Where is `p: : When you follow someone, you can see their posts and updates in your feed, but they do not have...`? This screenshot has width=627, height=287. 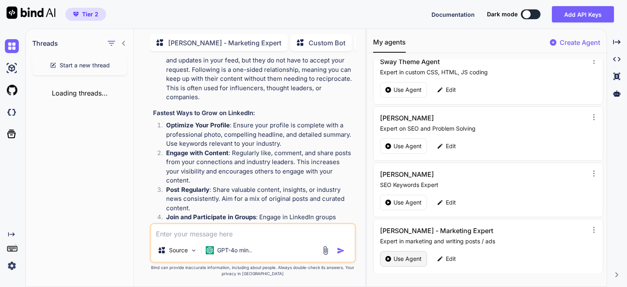
p: : When you follow someone, you can see their posts and updates in your feed, but they do not have... is located at coordinates (260, 74).